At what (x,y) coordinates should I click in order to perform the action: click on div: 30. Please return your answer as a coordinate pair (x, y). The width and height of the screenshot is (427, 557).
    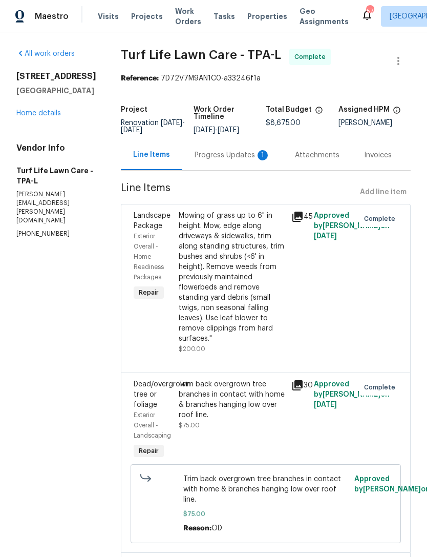
    Looking at the image, I should click on (300, 385).